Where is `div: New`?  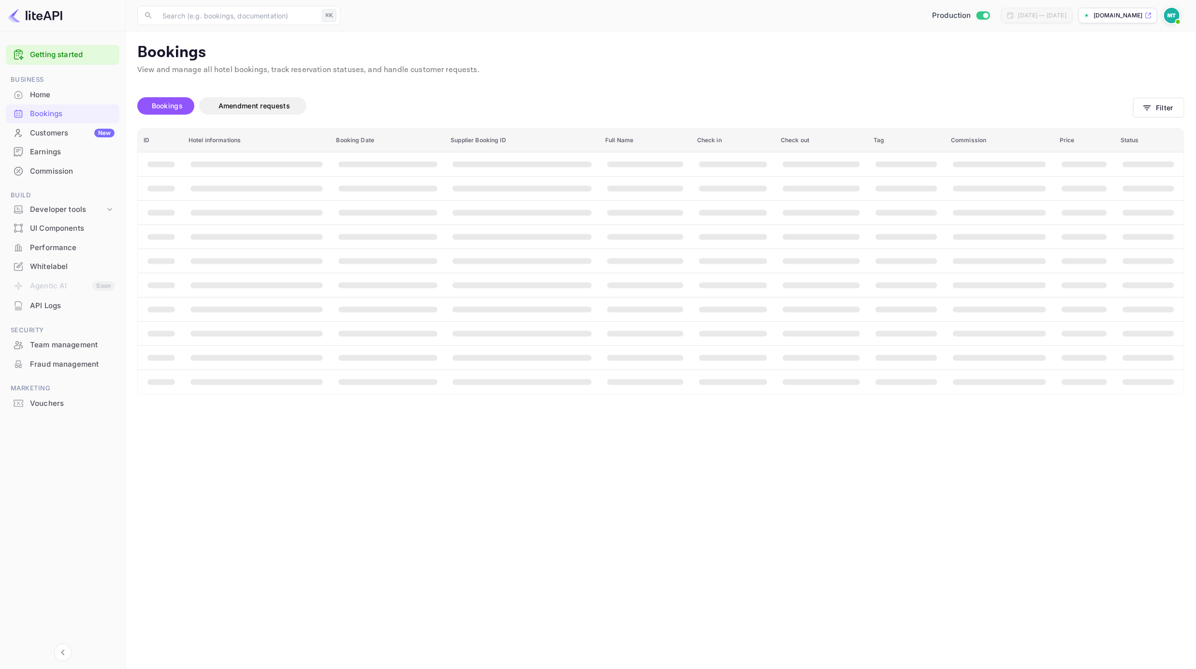 div: New is located at coordinates (104, 133).